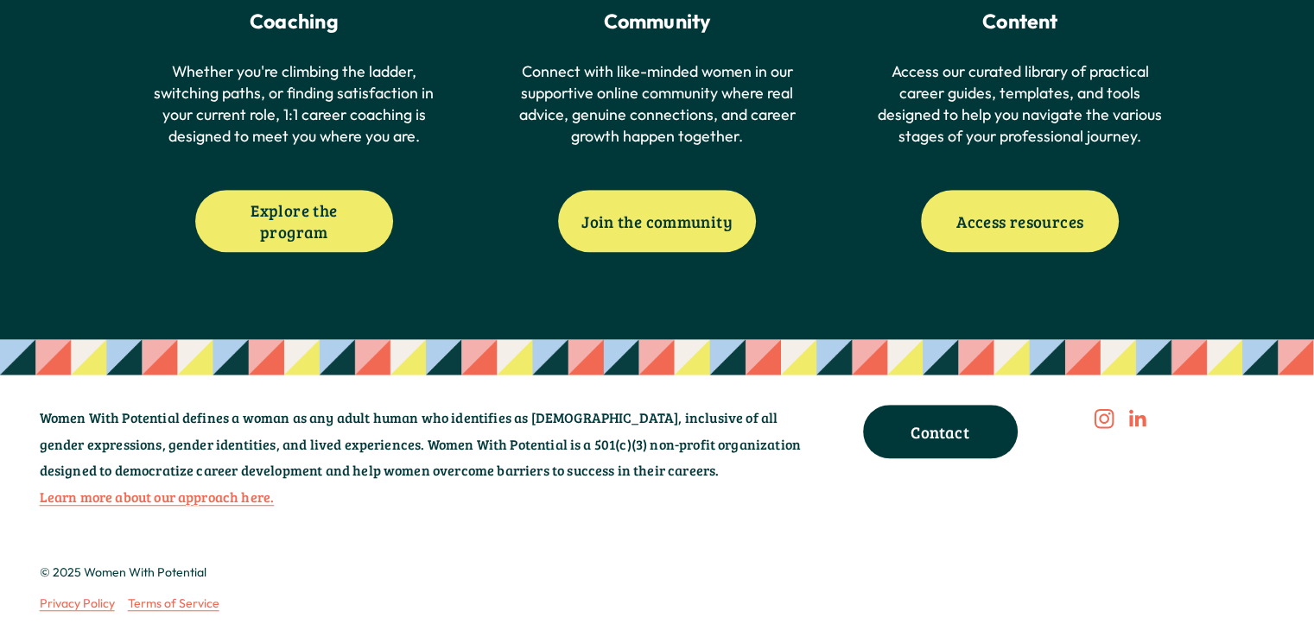 This screenshot has height=630, width=1314. What do you see at coordinates (1137, 419) in the screenshot?
I see `a: LinkedIn` at bounding box center [1137, 419].